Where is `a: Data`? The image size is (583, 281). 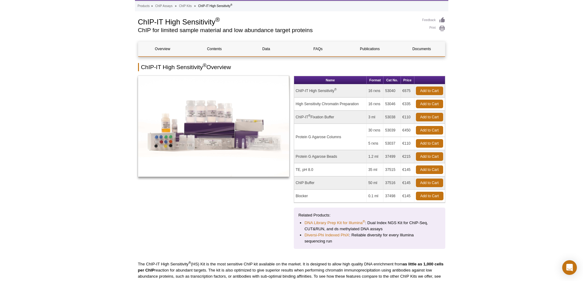
a: Data is located at coordinates (266, 49).